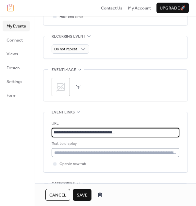  I want to click on a: Contact Us, so click(112, 8).